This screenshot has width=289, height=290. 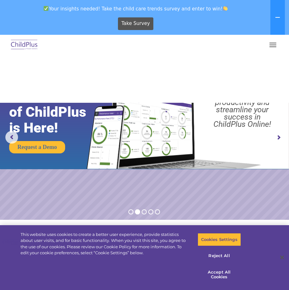 I want to click on button: Reject All, so click(x=219, y=256).